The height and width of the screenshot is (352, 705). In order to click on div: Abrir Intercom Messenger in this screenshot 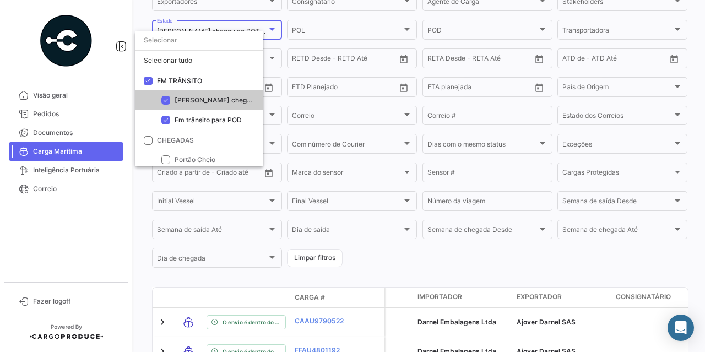, I will do `click(681, 328)`.